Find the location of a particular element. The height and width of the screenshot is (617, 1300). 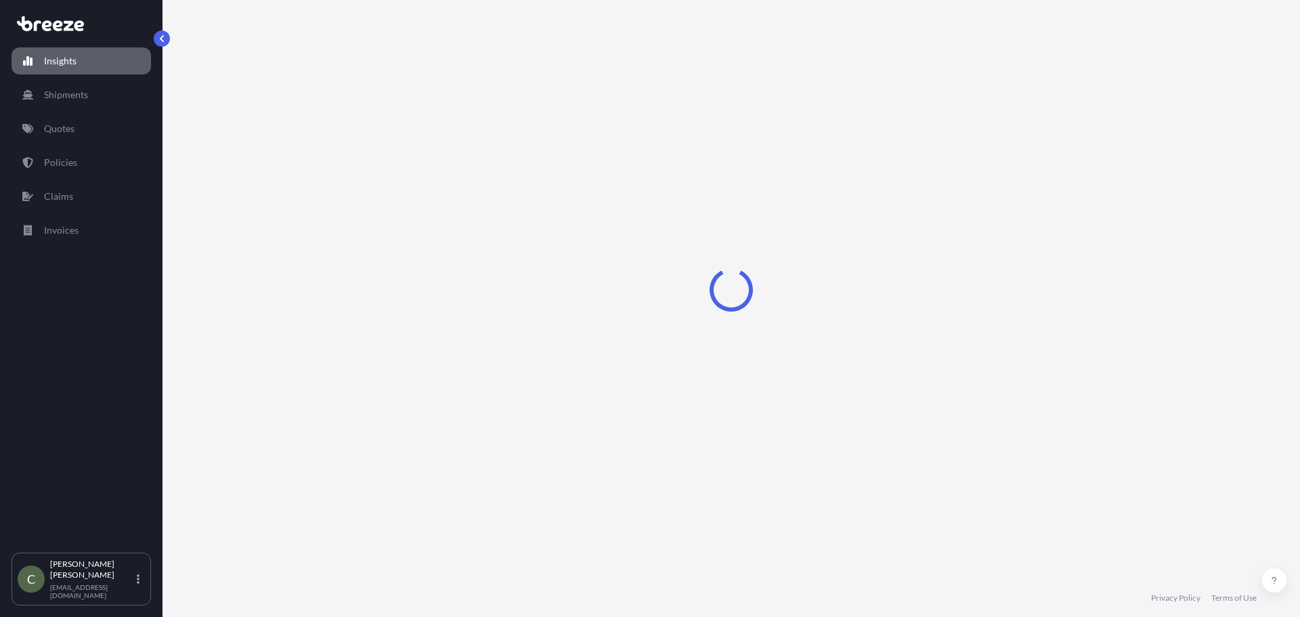

a: Claims is located at coordinates (81, 196).